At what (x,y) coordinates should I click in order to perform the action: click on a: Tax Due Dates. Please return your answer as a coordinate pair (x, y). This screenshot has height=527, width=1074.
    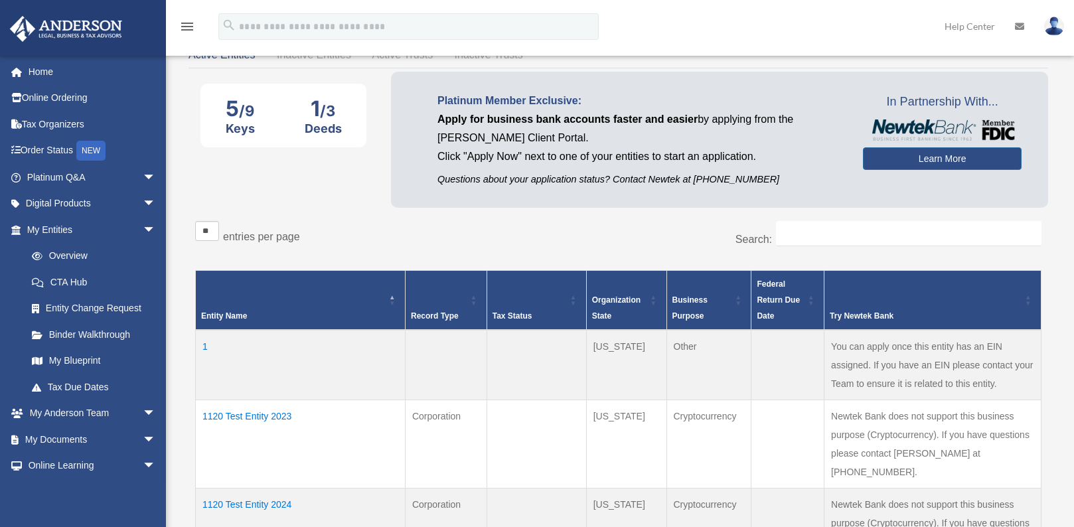
    Looking at the image, I should click on (94, 387).